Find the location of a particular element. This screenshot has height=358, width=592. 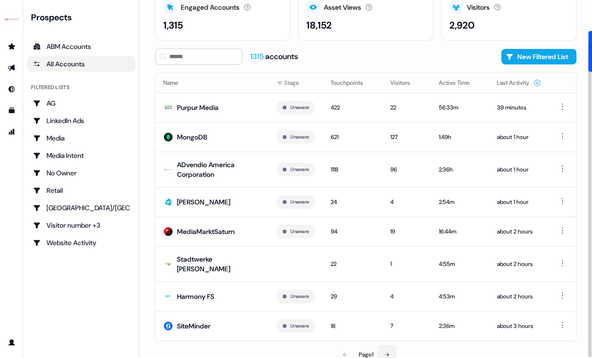

a: Go to LinkedIn Ads is located at coordinates (81, 121).